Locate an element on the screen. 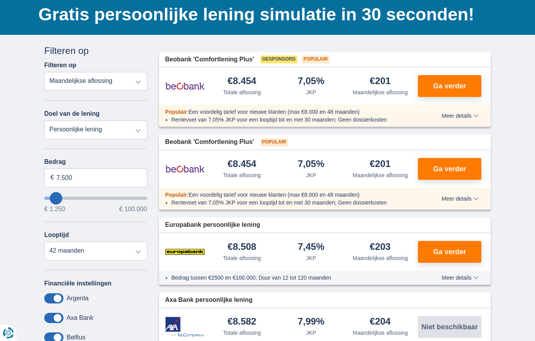 The width and height of the screenshot is (535, 341). a: wantToBorrow is located at coordinates (96, 198).